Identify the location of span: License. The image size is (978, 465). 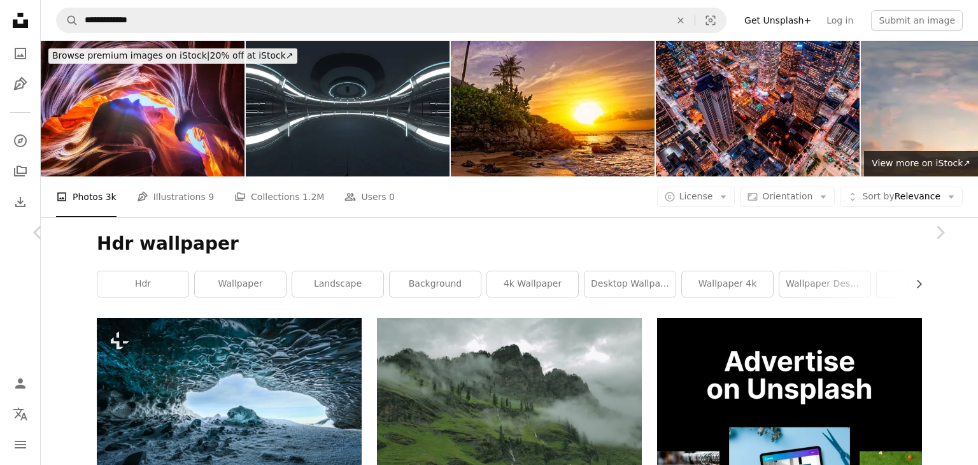
(696, 196).